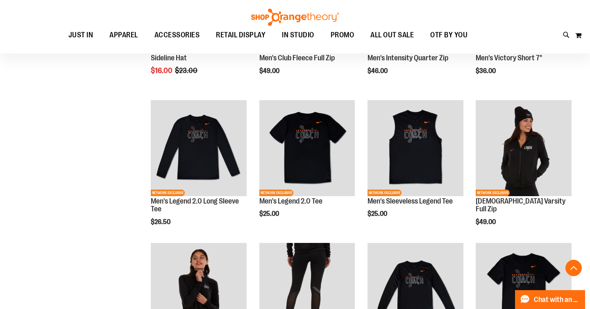 Image resolution: width=590 pixels, height=309 pixels. I want to click on a: Men's Club Fleece Full Zip, so click(297, 58).